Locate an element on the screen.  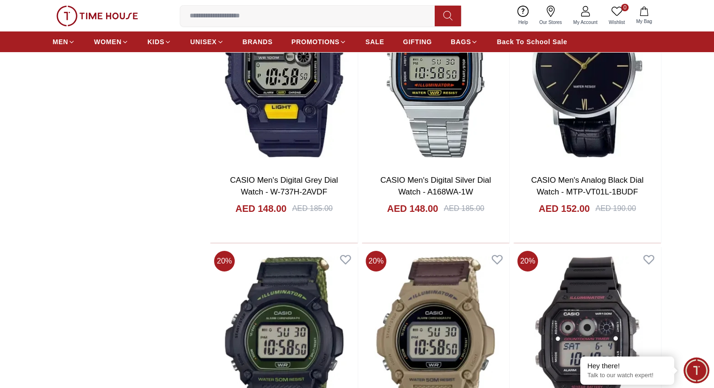
a: SALE is located at coordinates (375, 42).